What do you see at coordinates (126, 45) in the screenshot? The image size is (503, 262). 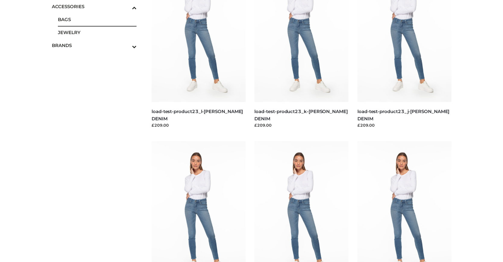 I see `button: Toggle Submenu` at bounding box center [126, 45].